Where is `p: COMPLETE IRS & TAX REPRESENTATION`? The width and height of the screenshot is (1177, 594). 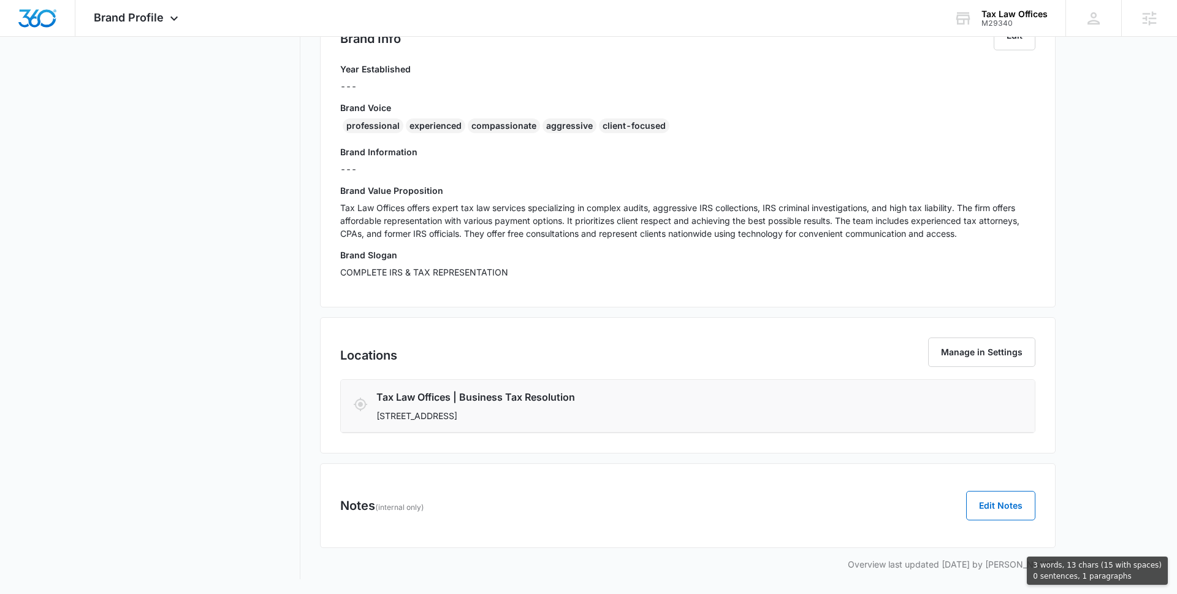
p: COMPLETE IRS & TAX REPRESENTATION is located at coordinates (688, 272).